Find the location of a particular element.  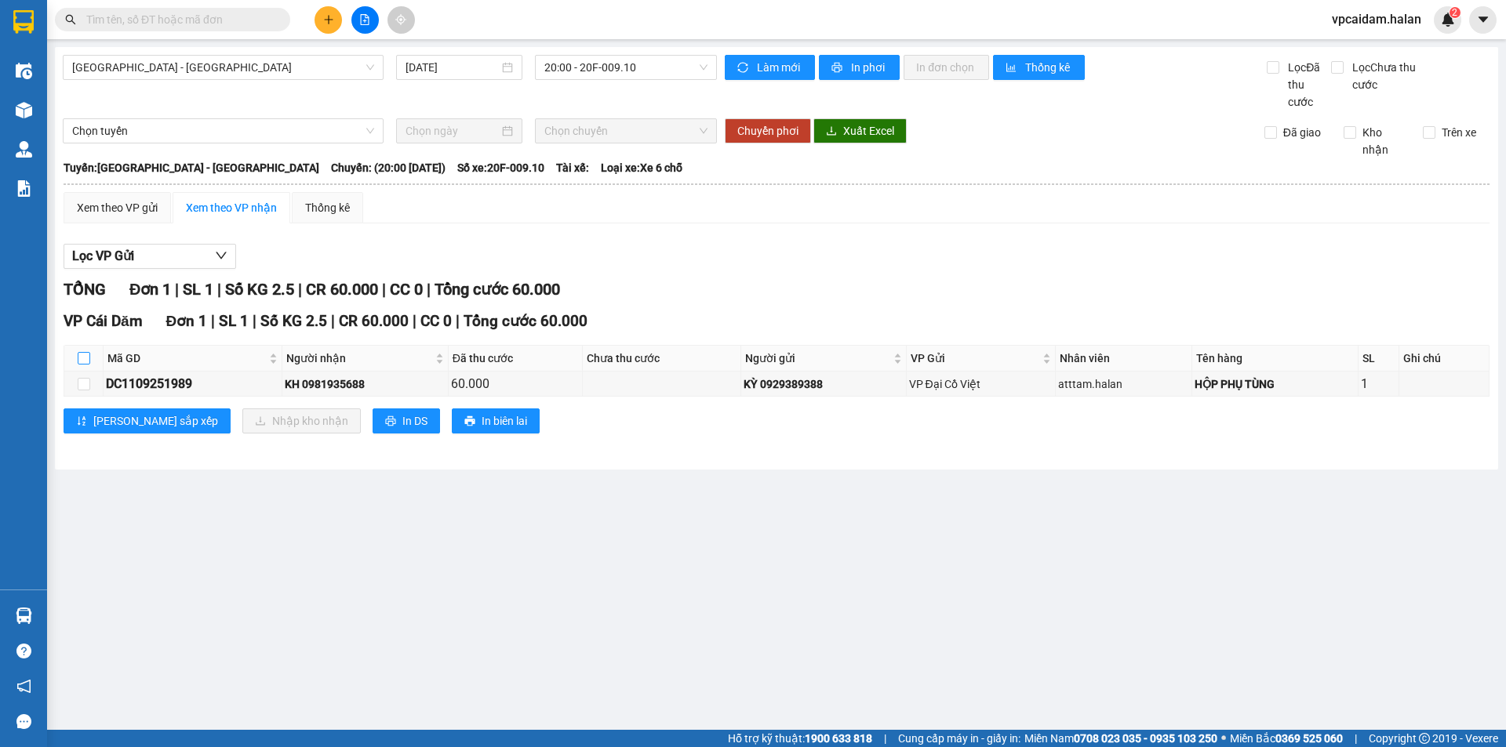

span: Hà Nội - Quảng Ninh is located at coordinates (223, 67).